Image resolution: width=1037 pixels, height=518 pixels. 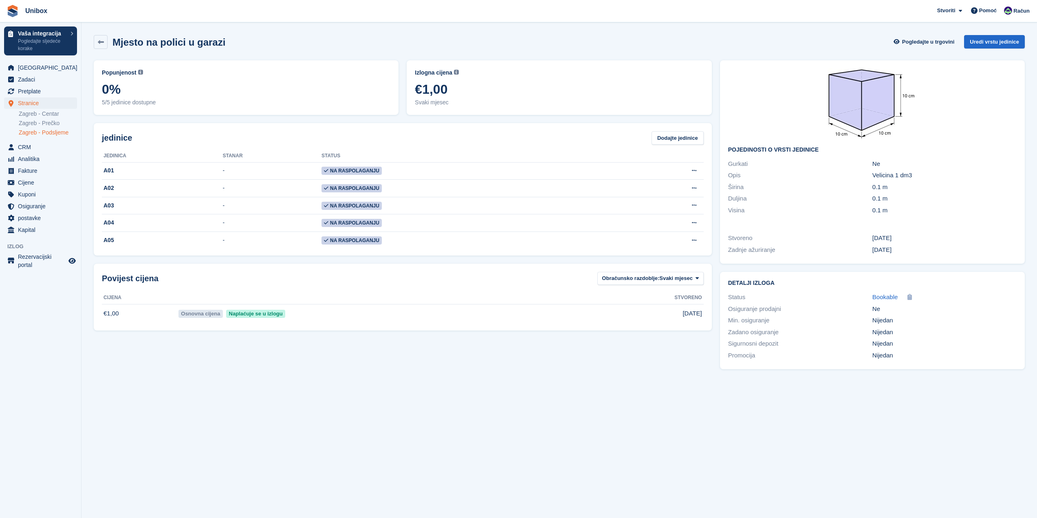 I want to click on div: Promocija, so click(x=800, y=355).